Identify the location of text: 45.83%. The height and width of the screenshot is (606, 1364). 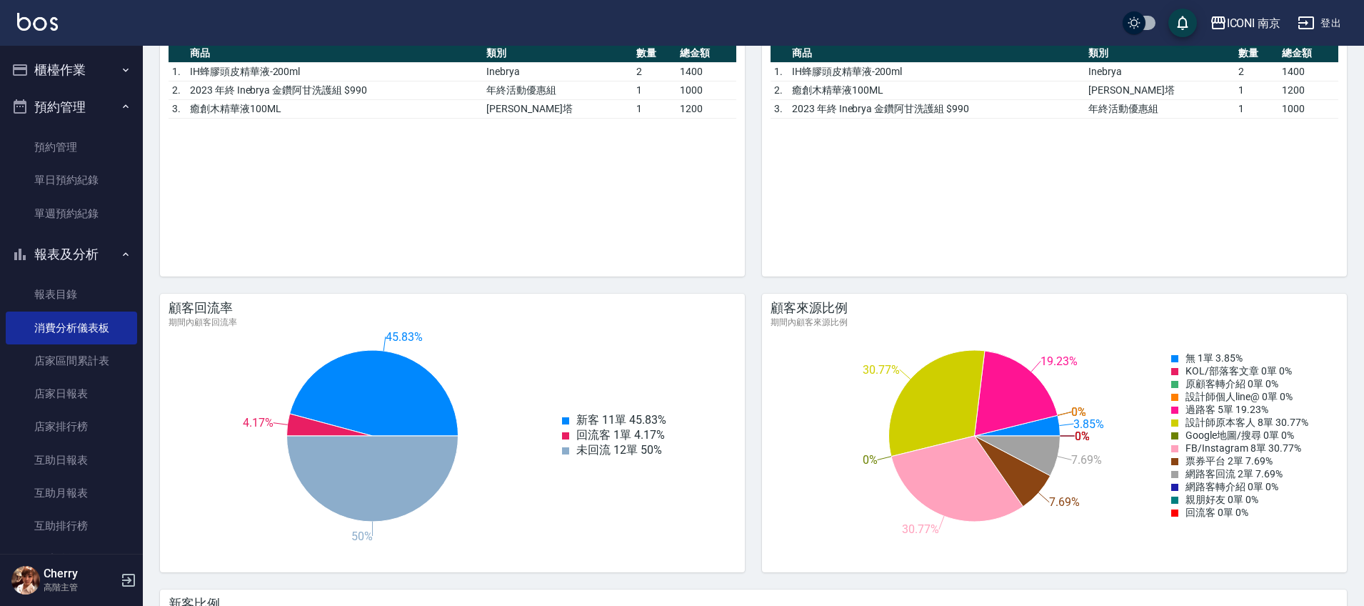
(404, 336).